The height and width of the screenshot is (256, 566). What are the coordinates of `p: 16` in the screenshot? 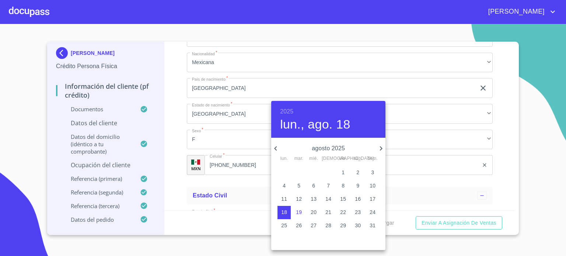 It's located at (358, 199).